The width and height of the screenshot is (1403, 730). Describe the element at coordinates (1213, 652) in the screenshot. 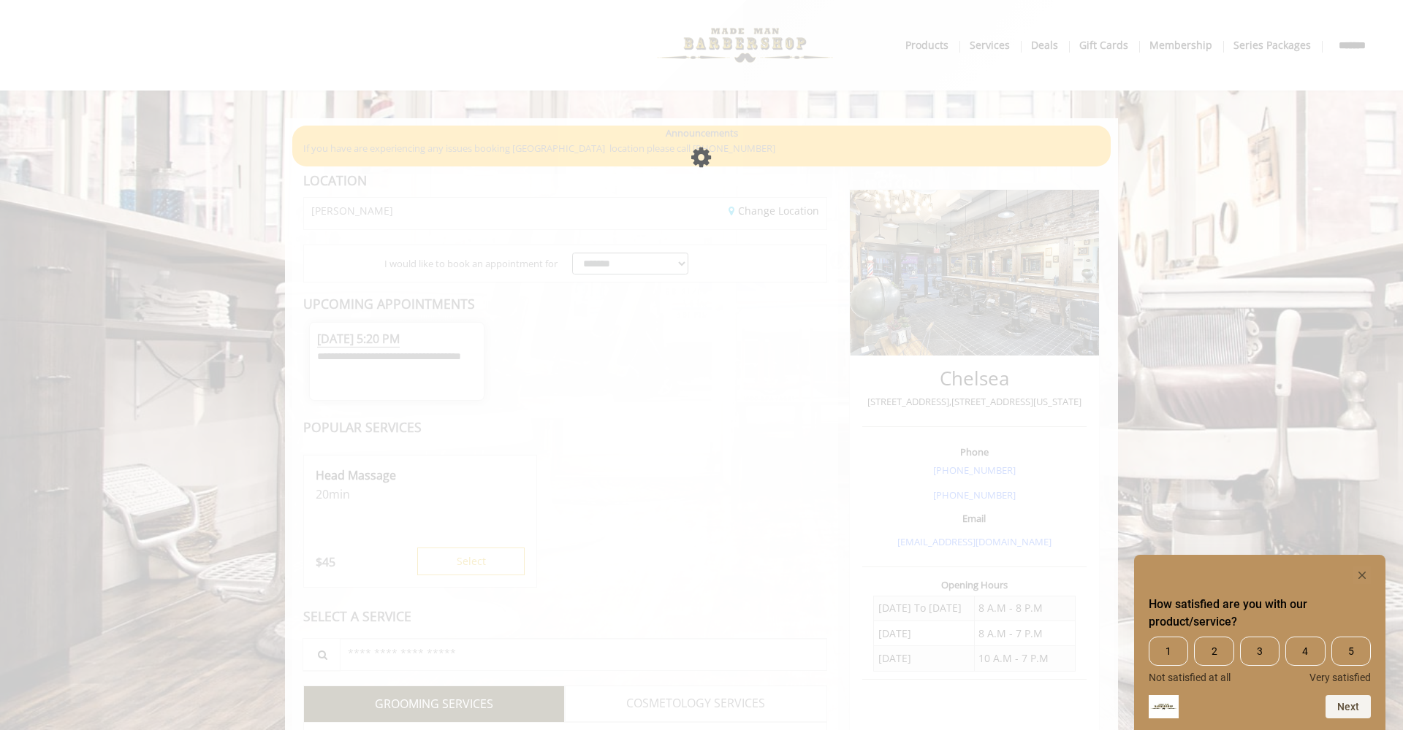

I see `span: 2` at that location.